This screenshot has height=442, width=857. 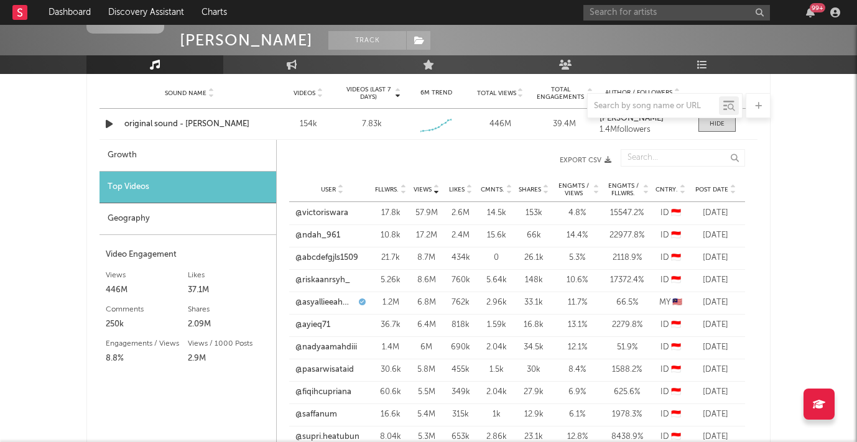 What do you see at coordinates (326, 348) in the screenshot?
I see `a: @nadyaamahdiii` at bounding box center [326, 348].